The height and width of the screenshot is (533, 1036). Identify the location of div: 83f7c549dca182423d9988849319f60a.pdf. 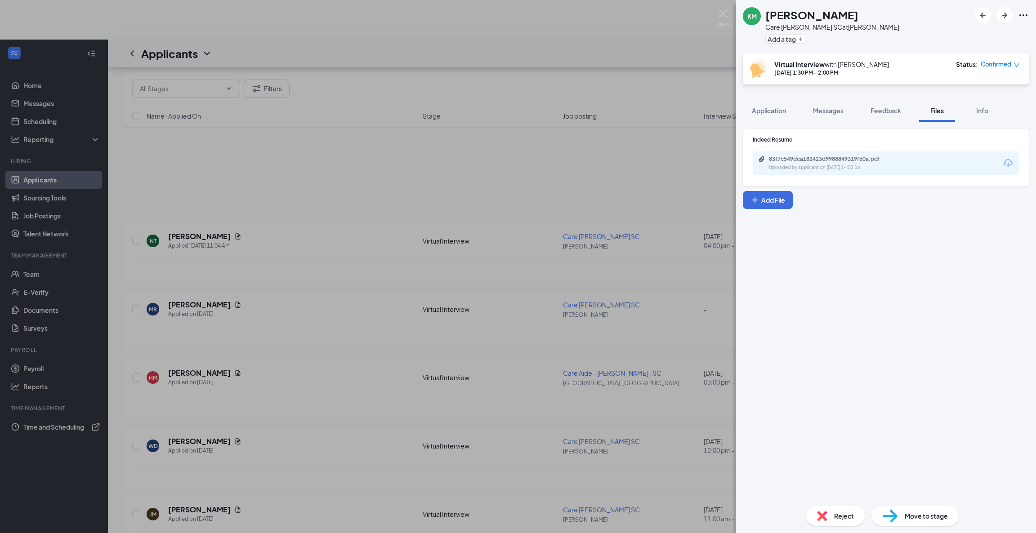
(832, 159).